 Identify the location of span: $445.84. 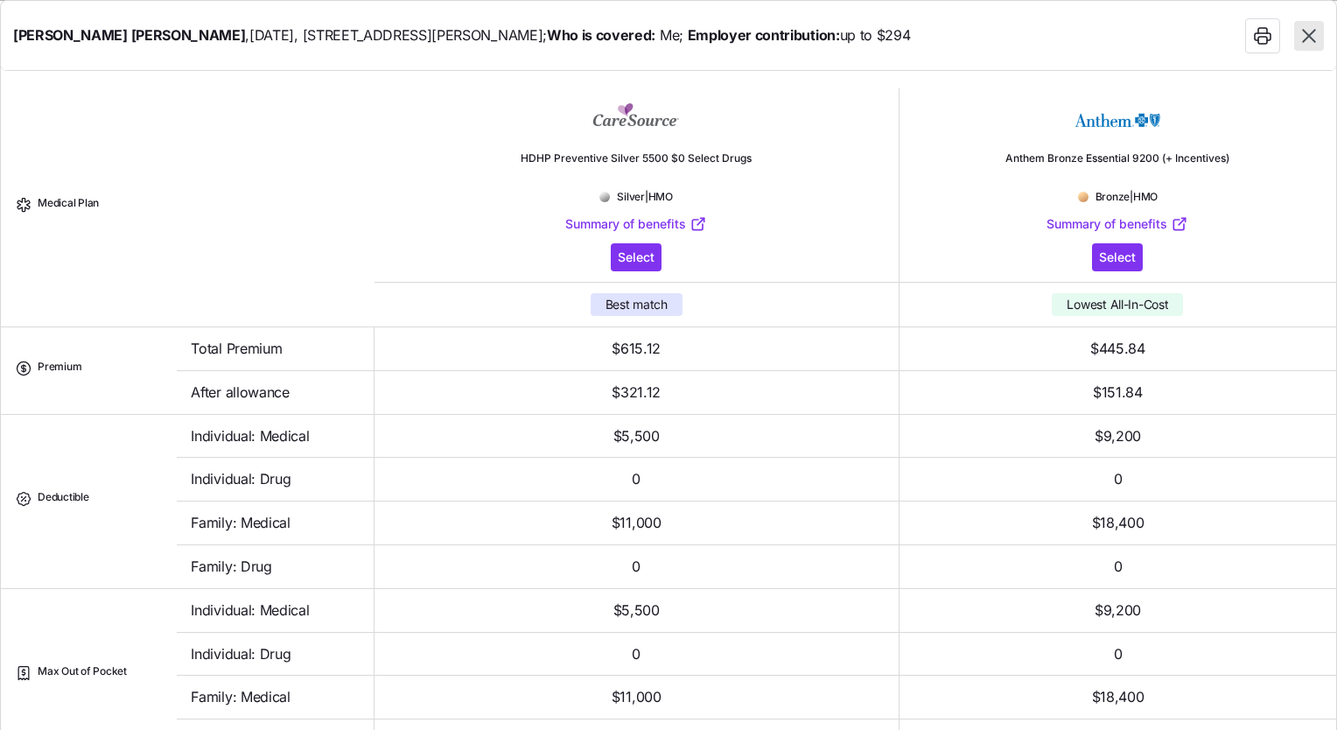
(1117, 348).